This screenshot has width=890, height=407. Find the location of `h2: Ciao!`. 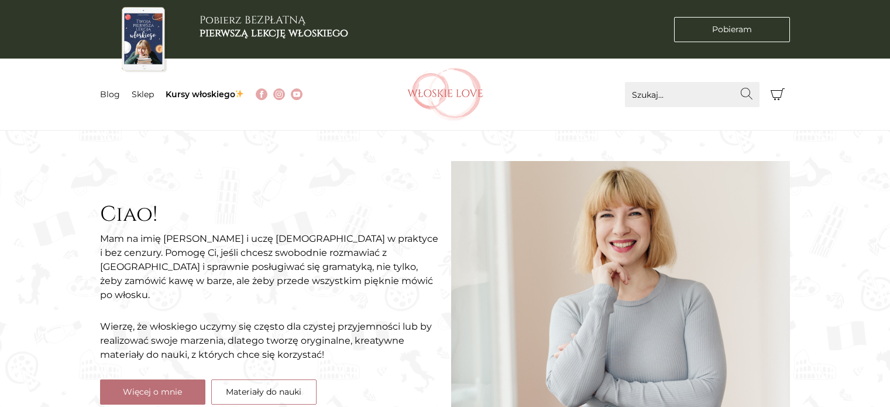

h2: Ciao! is located at coordinates (270, 214).